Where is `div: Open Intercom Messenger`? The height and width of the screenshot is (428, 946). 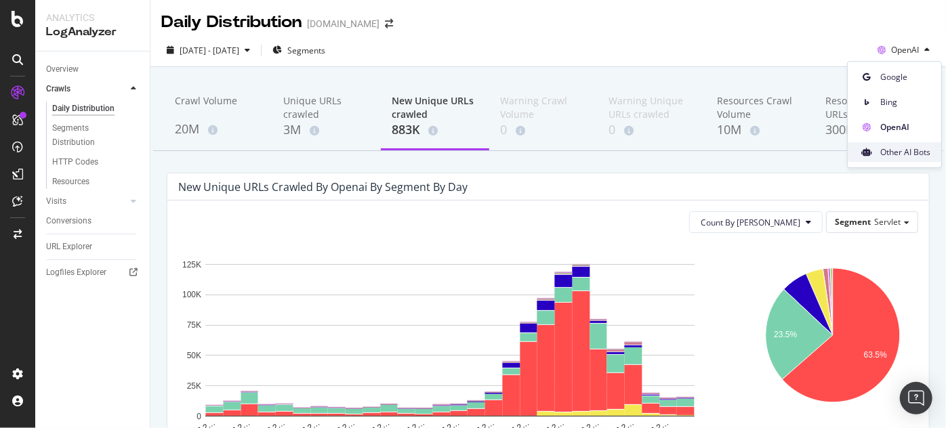
div: Open Intercom Messenger is located at coordinates (916, 398).